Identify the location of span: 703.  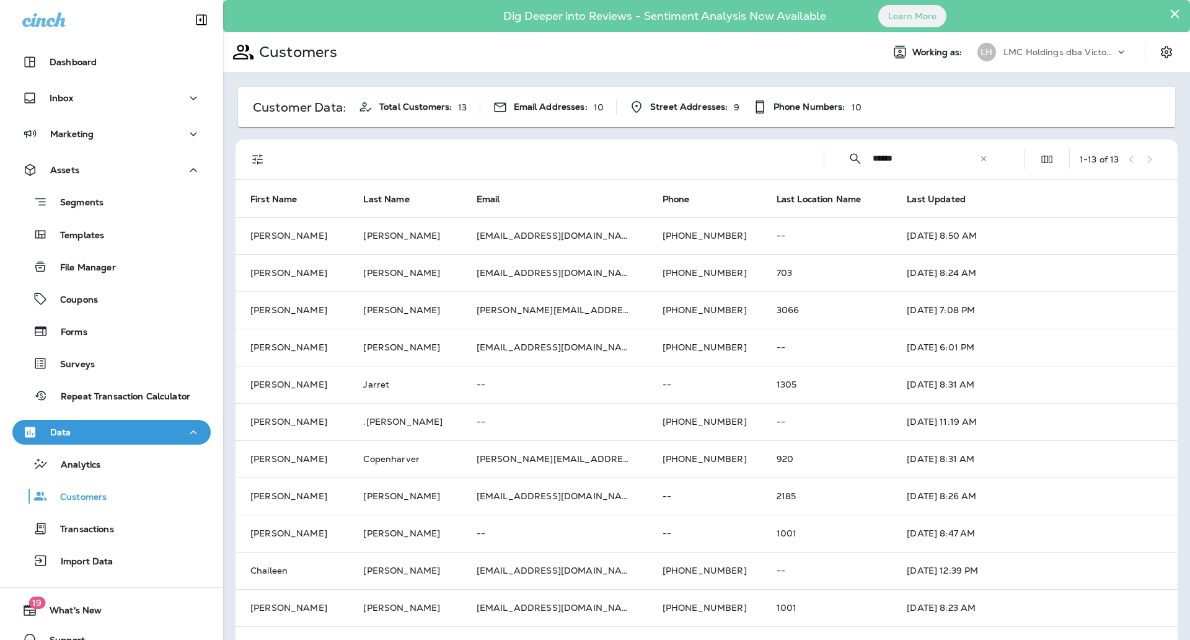
(784, 273).